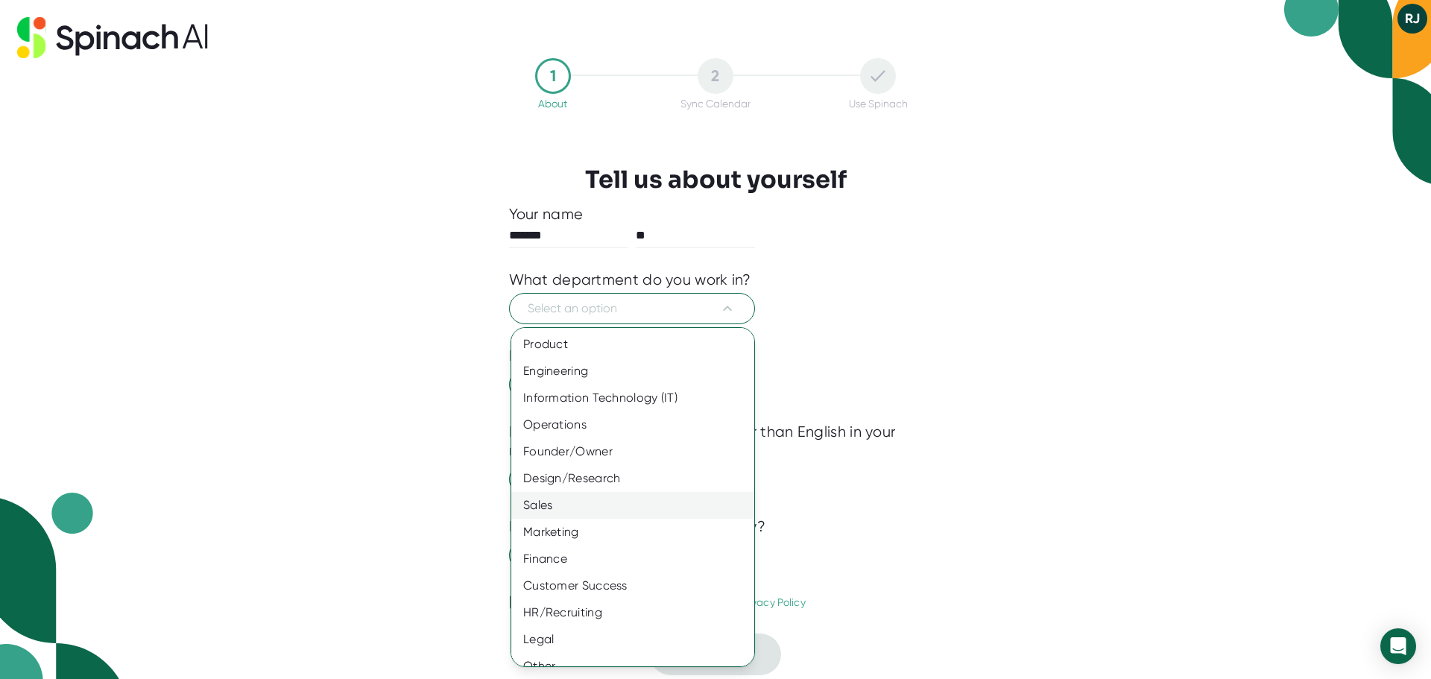 The height and width of the screenshot is (679, 1431). Describe the element at coordinates (638, 425) in the screenshot. I see `div: Operations` at that location.